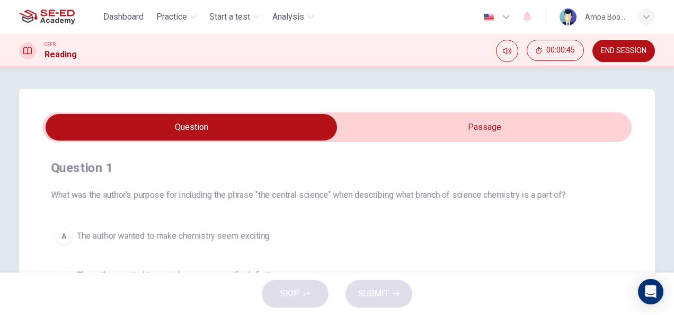  Describe the element at coordinates (64, 236) in the screenshot. I see `div: A` at that location.